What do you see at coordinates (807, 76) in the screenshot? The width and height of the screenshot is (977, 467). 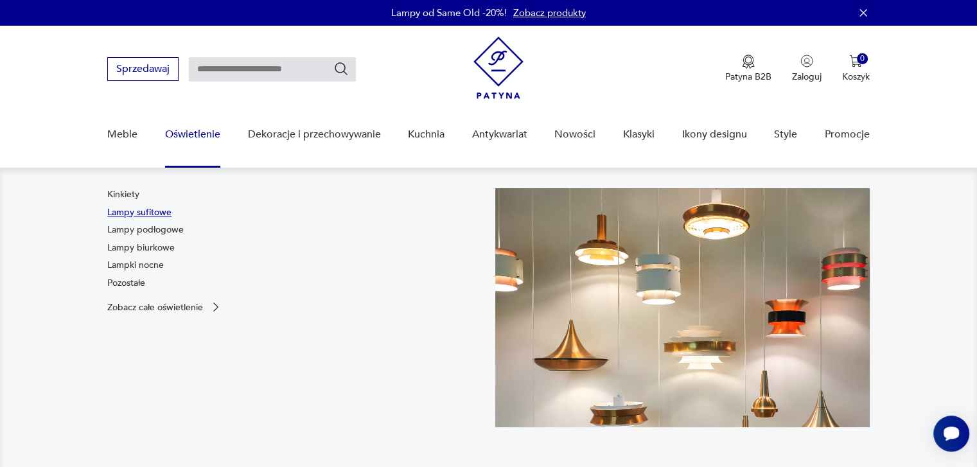 I see `p: Zaloguj` at bounding box center [807, 76].